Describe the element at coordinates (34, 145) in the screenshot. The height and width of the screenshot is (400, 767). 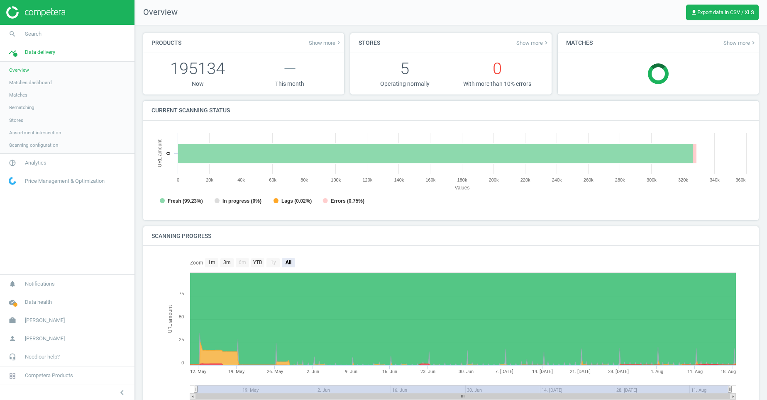
I see `span: Scanning configuration` at that location.